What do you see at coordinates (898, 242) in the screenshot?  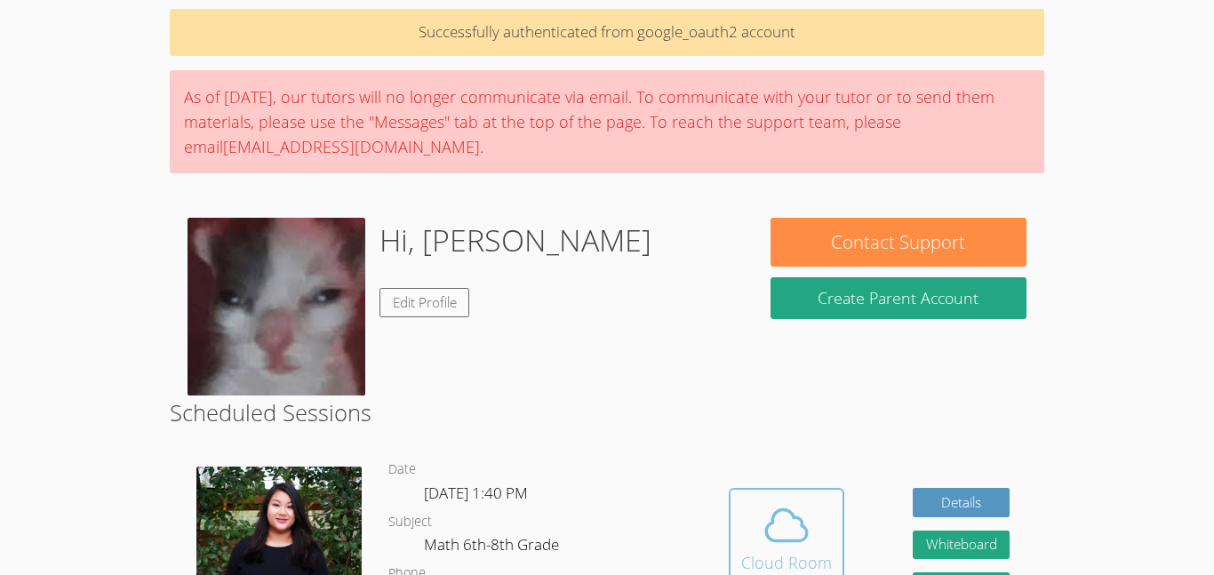 I see `button: Contact Support` at bounding box center [898, 242].